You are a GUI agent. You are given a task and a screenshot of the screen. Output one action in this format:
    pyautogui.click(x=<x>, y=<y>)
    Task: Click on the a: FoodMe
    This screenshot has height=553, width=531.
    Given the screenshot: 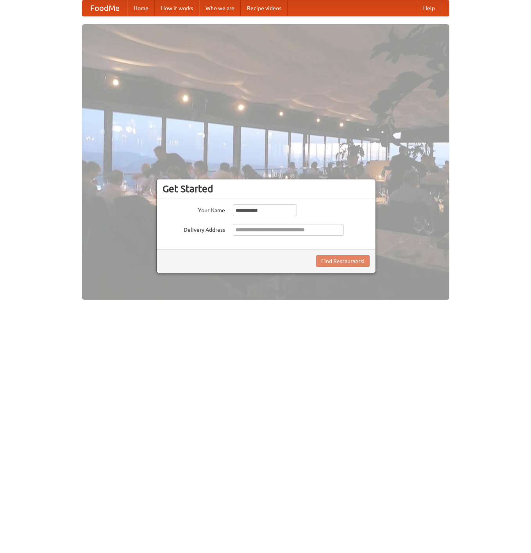 What is the action you would take?
    pyautogui.click(x=105, y=8)
    